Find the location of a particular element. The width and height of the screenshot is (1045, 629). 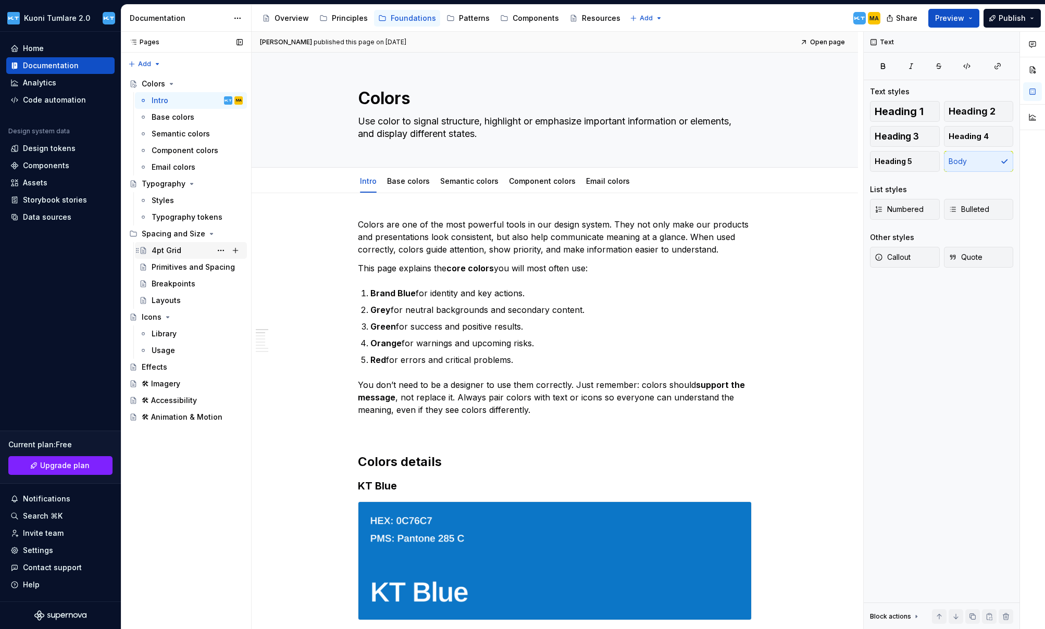

div: Layouts is located at coordinates (166, 301).